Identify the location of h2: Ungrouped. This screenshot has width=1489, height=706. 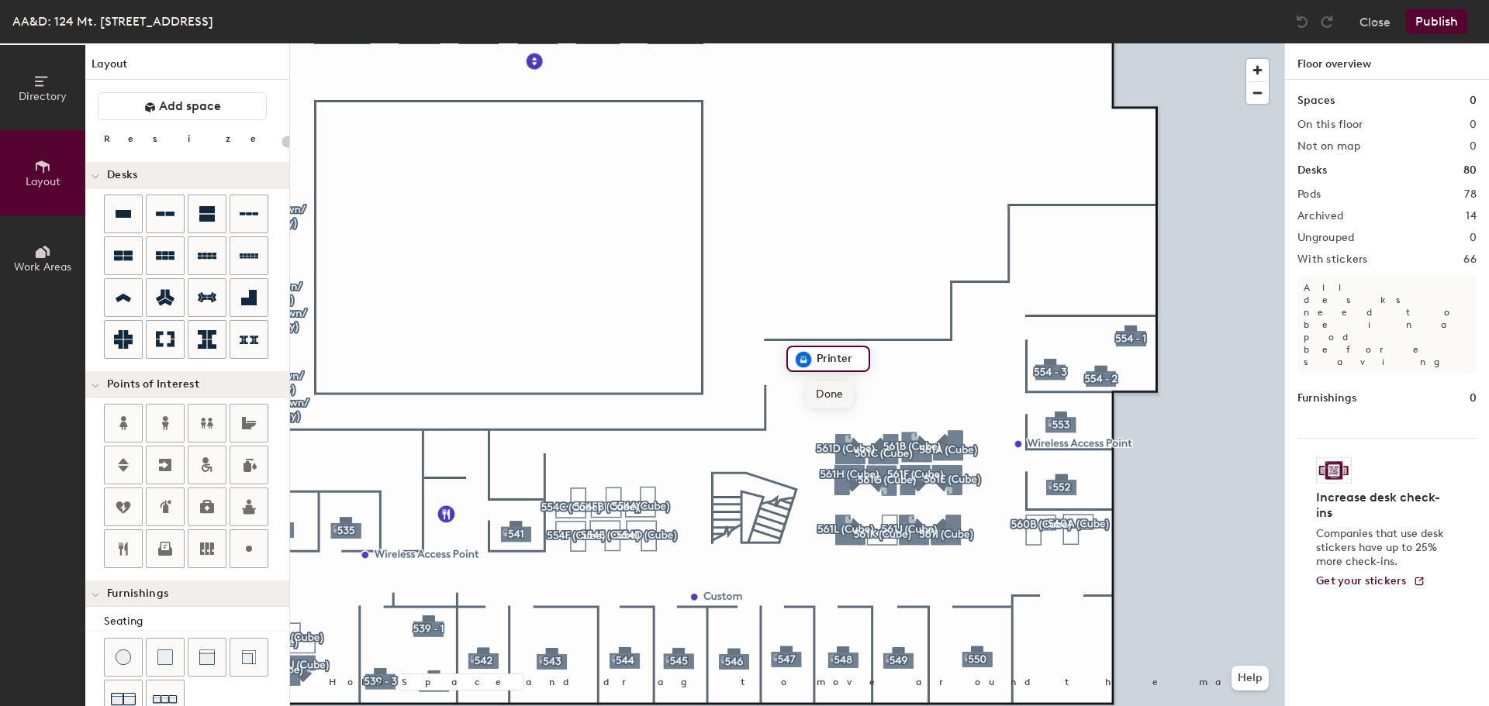
(1326, 238).